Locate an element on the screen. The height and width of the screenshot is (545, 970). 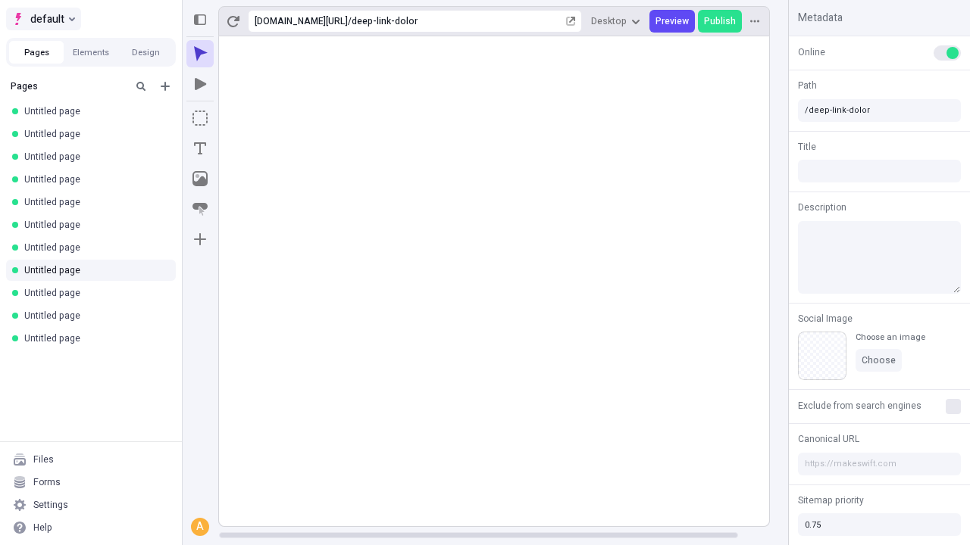
span: Preview is located at coordinates (672, 21).